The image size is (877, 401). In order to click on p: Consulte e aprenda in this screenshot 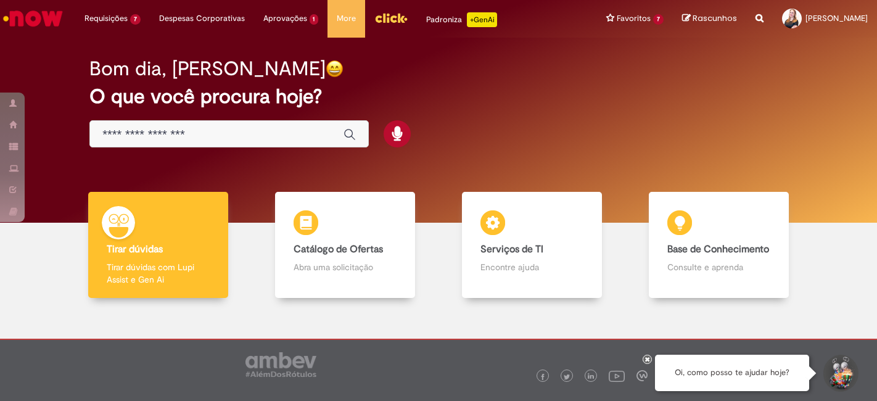, I will do `click(719, 267)`.